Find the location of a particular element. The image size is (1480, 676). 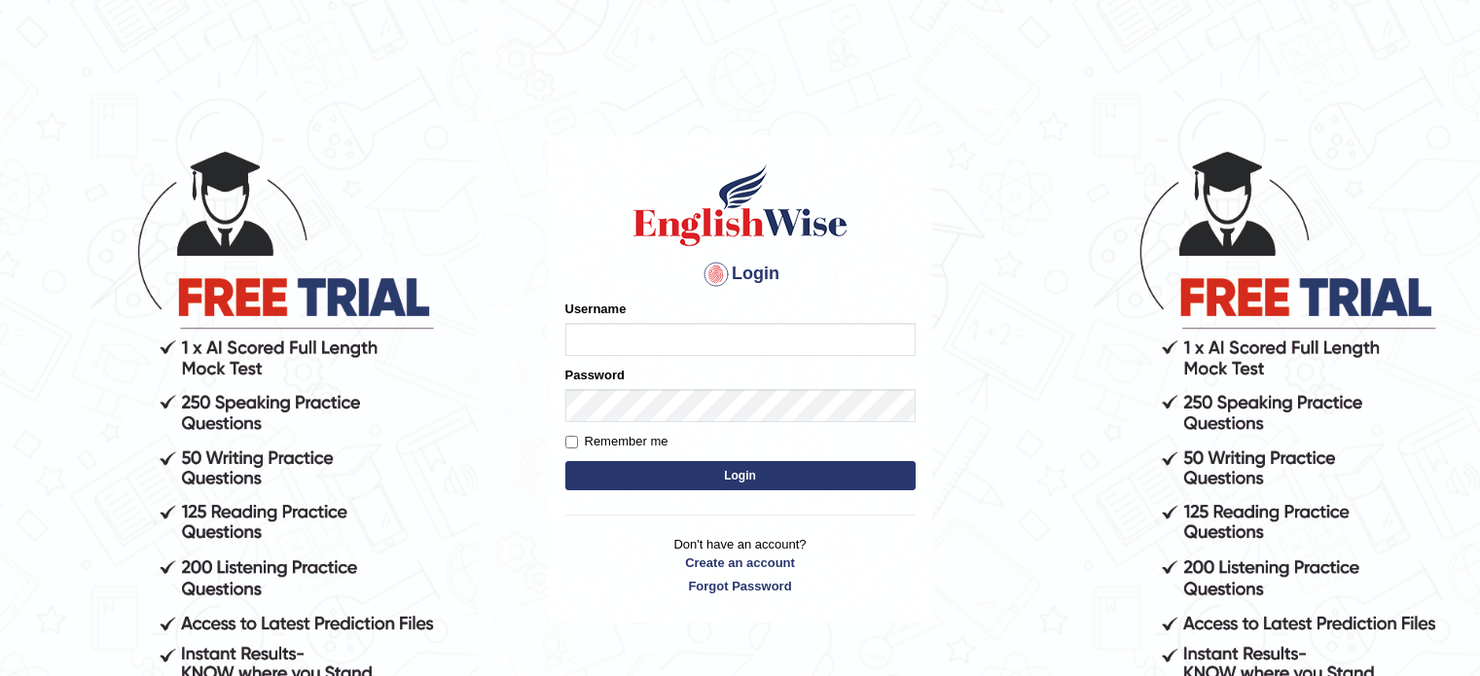

input: Remember me is located at coordinates (571, 442).